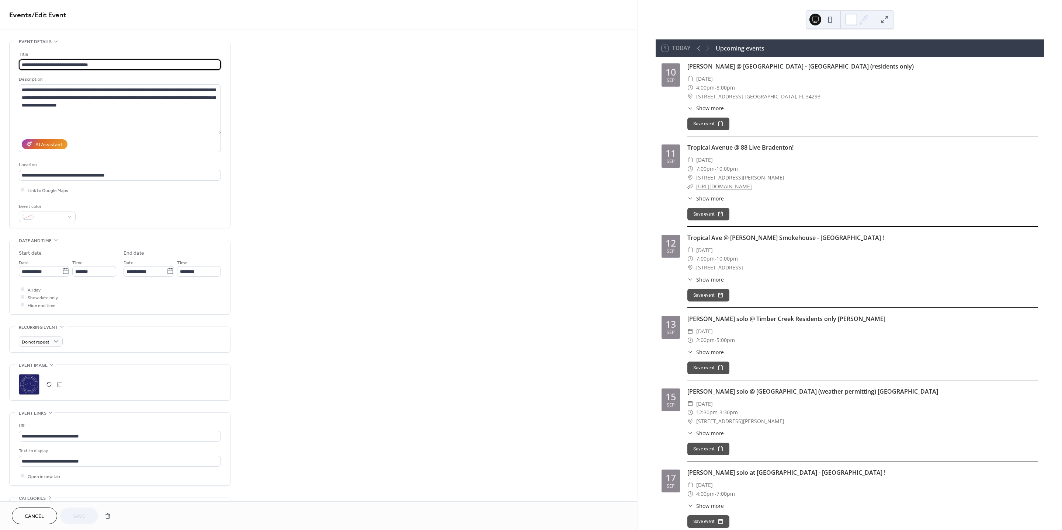 Image resolution: width=1062 pixels, height=530 pixels. What do you see at coordinates (119, 54) in the screenshot?
I see `div: Title` at bounding box center [119, 54].